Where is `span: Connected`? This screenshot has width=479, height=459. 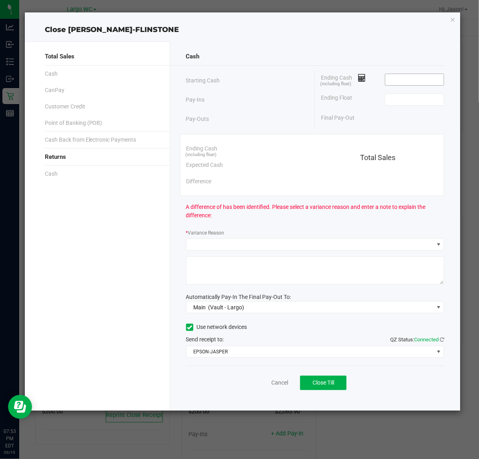 span: Connected is located at coordinates (426, 339).